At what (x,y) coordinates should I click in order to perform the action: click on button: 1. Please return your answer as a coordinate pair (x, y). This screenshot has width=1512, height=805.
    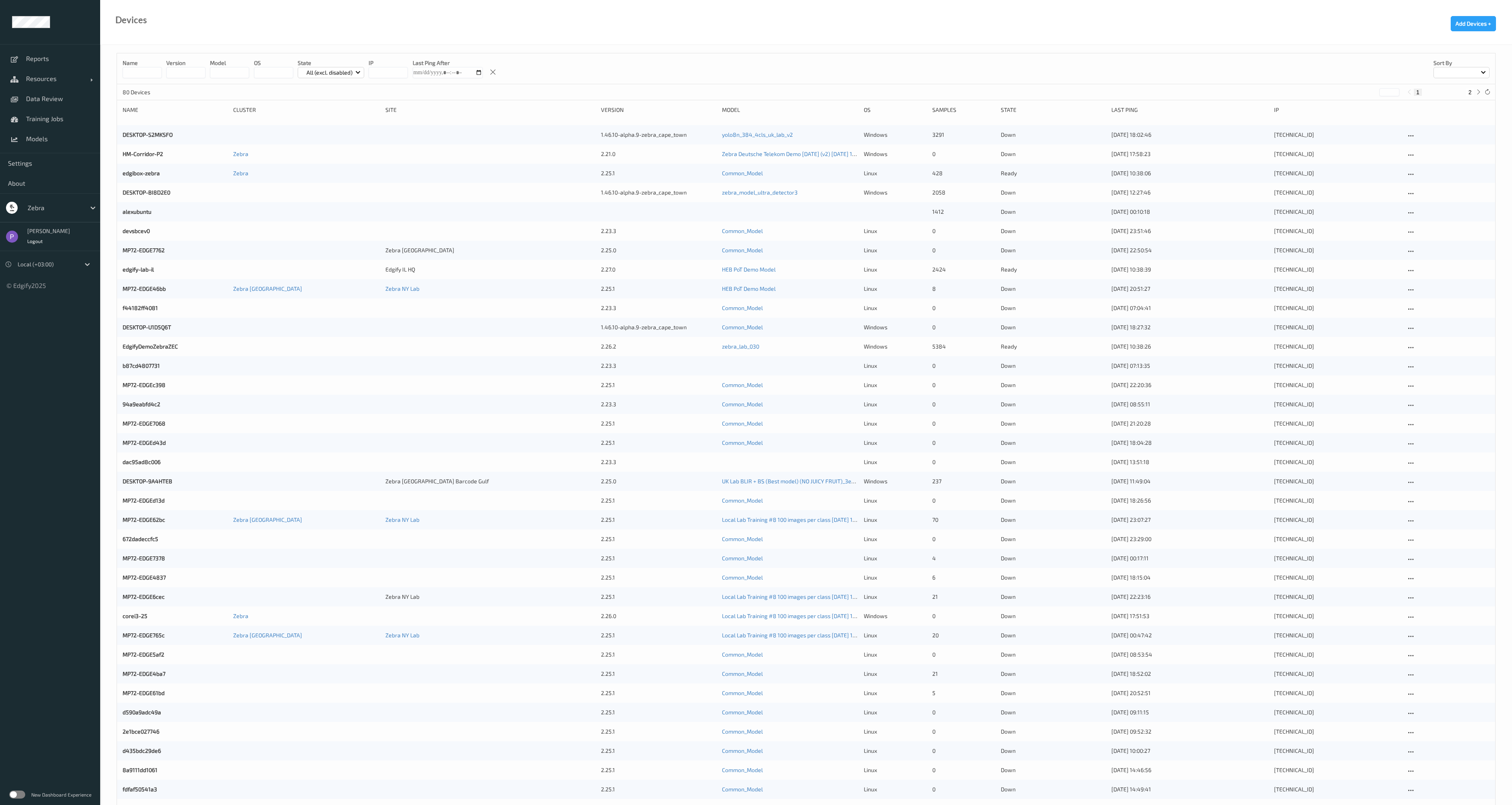
    Looking at the image, I should click on (1418, 92).